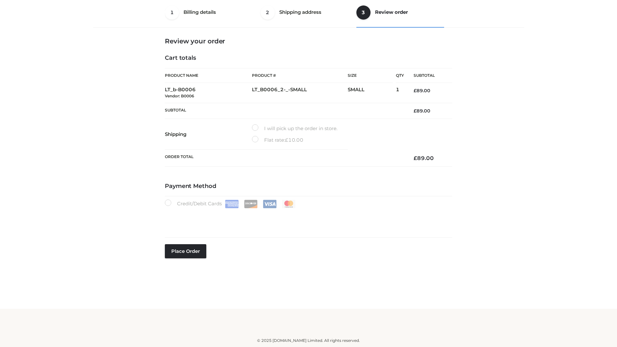 Image resolution: width=617 pixels, height=347 pixels. Describe the element at coordinates (295, 128) in the screenshot. I see `label: I will pick up the order in store.` at that location.